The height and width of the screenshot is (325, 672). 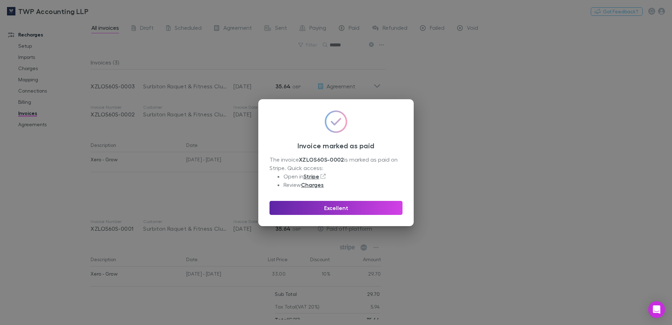 What do you see at coordinates (336, 122) in the screenshot?
I see `img: GradientCheckmarkIcon.svg` at bounding box center [336, 122].